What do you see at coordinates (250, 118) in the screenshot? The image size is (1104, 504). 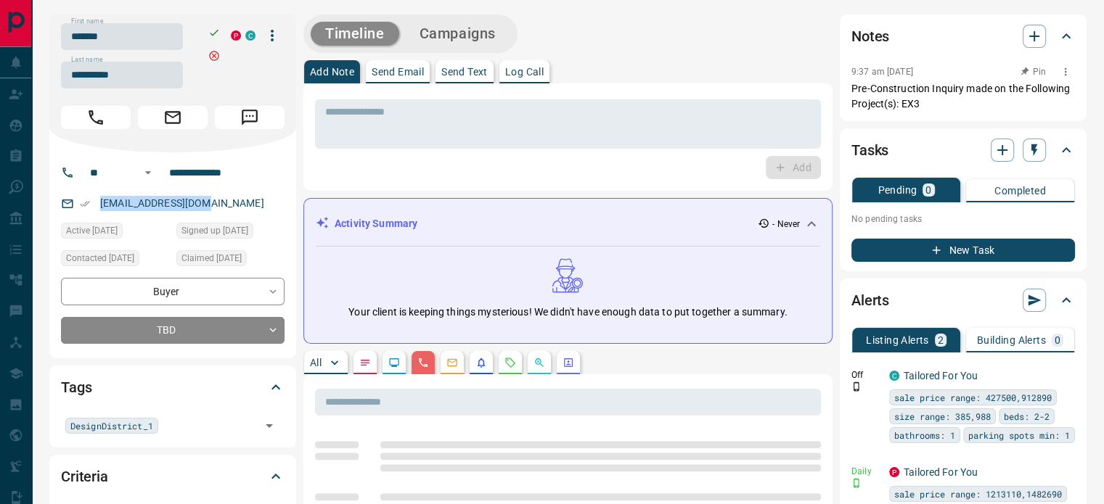 I see `span: Message` at bounding box center [250, 118].